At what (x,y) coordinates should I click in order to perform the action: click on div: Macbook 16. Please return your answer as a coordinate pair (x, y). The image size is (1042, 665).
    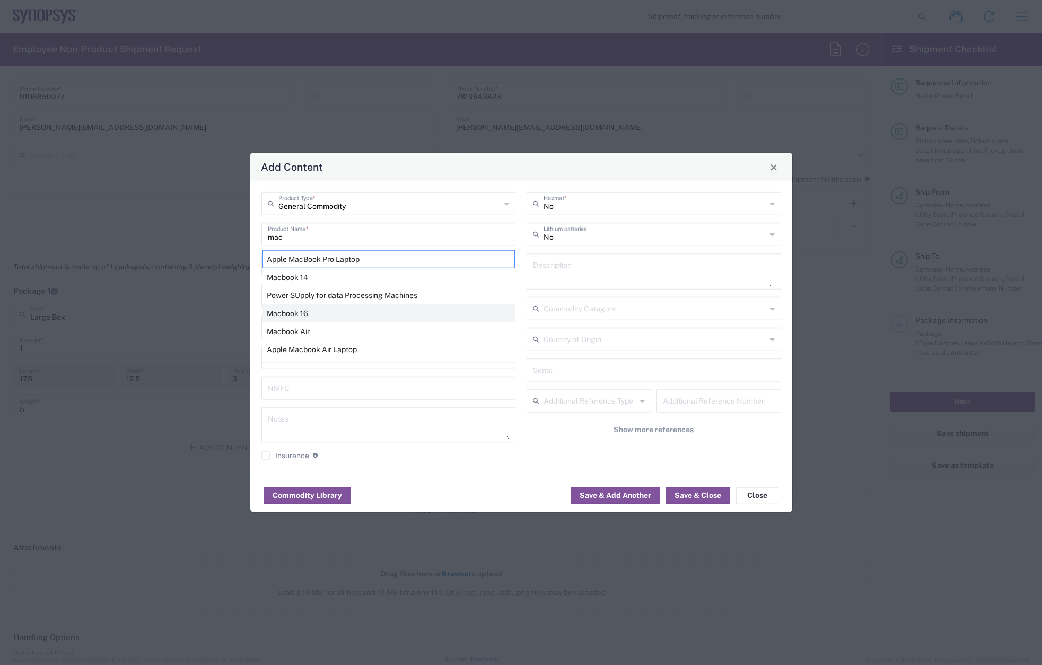
    Looking at the image, I should click on (389, 313).